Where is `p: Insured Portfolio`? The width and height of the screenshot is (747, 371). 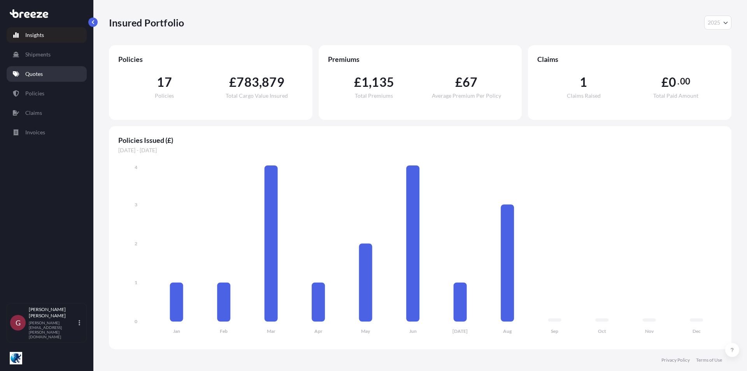 p: Insured Portfolio is located at coordinates (146, 23).